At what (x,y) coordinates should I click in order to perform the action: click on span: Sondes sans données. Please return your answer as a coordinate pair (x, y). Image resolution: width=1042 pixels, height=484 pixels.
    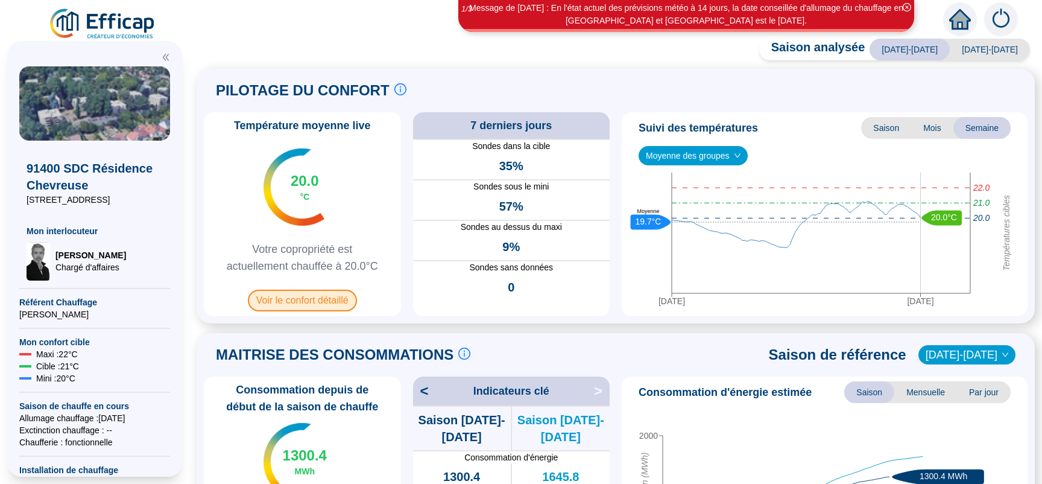
    Looking at the image, I should click on (511, 267).